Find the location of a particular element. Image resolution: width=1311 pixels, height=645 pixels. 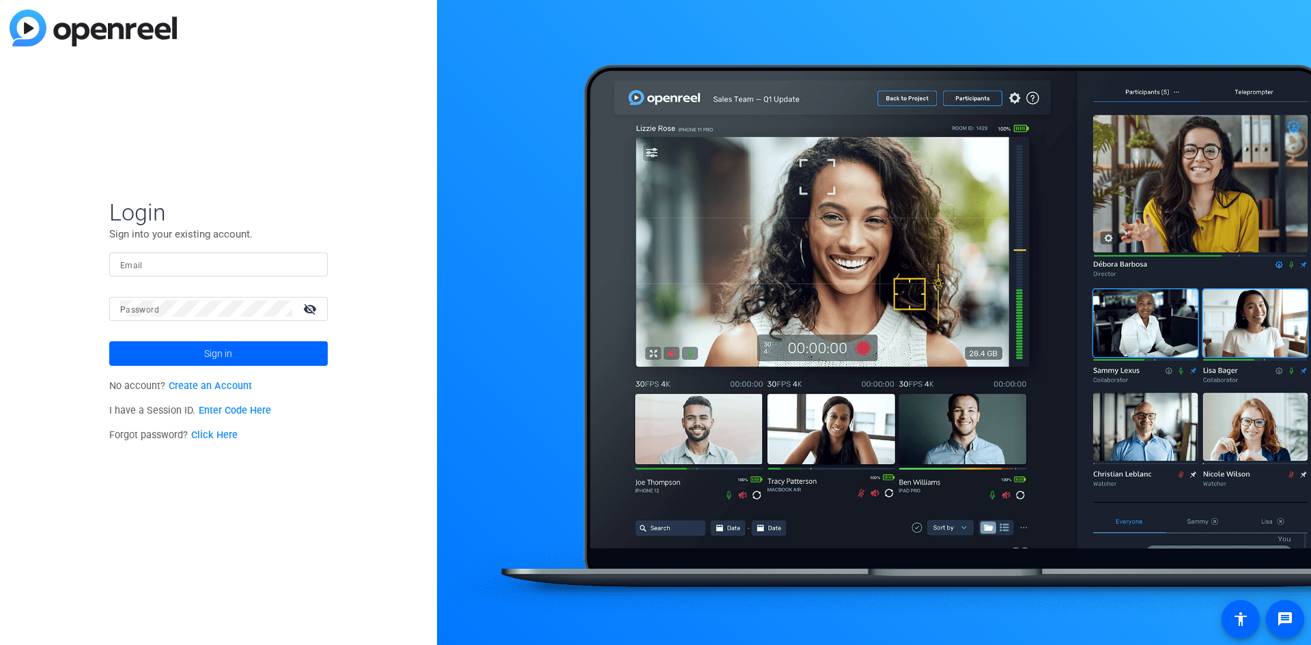

mat-label: Password is located at coordinates (139, 310).